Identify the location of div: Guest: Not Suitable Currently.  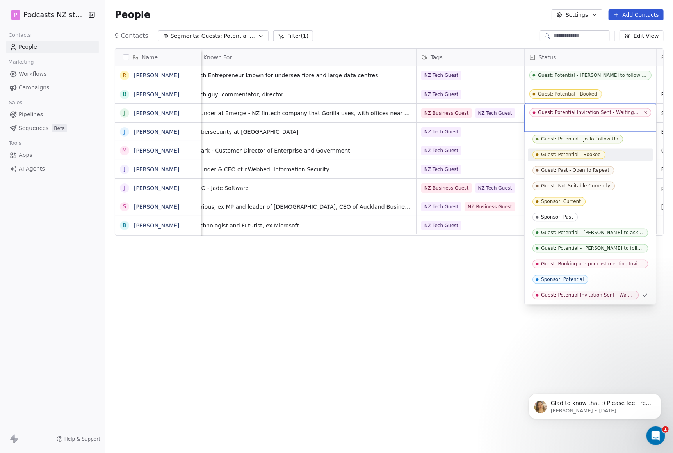
(575, 186).